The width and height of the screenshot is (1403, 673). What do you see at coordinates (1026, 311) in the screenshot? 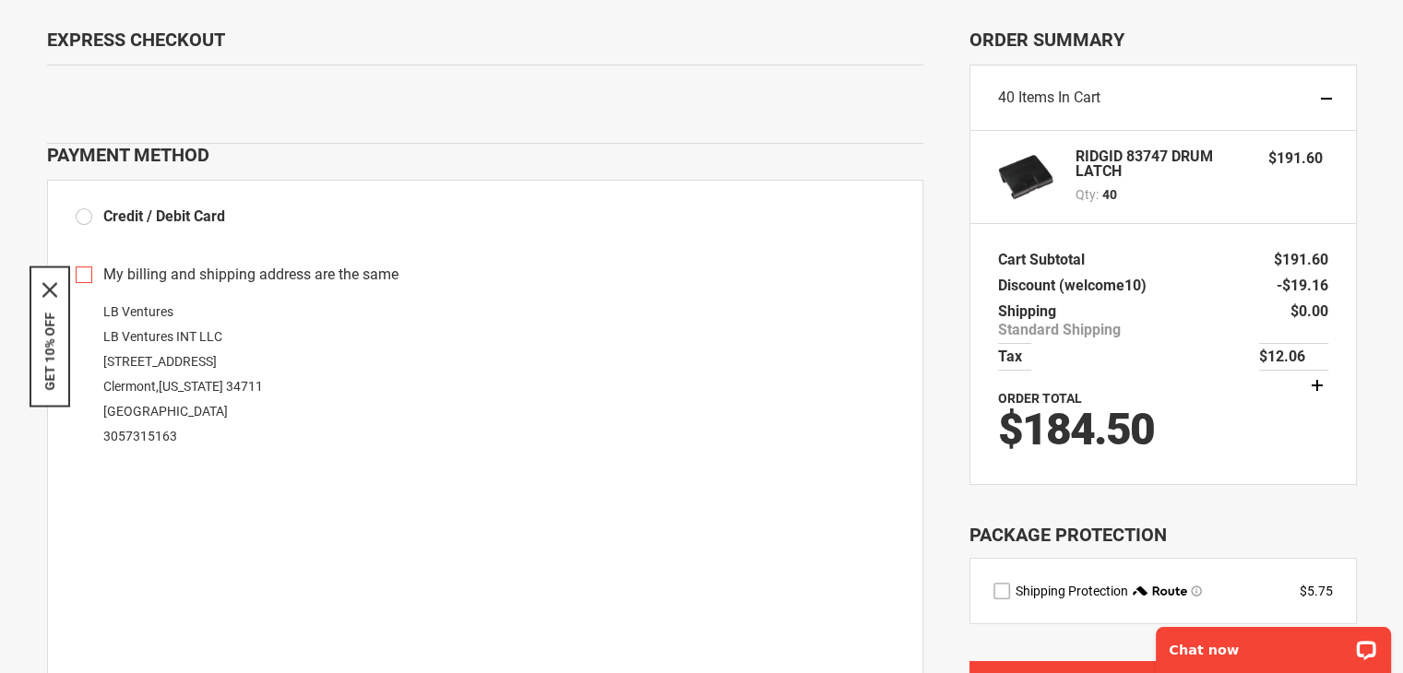
I see `span: Shipping` at bounding box center [1026, 311].